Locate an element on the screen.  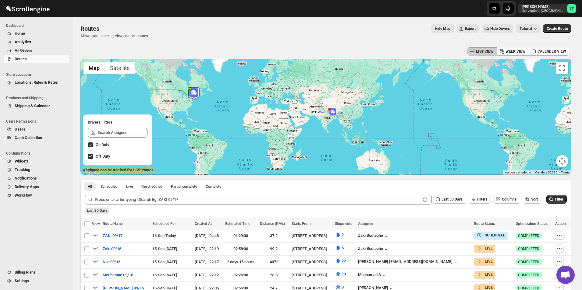
button: CALENDER VIEW is located at coordinates (549, 51).